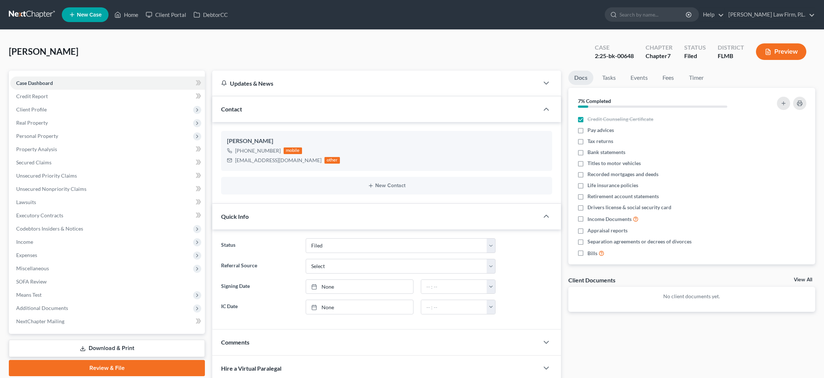 The width and height of the screenshot is (824, 378). Describe the element at coordinates (376, 83) in the screenshot. I see `div: Updates & News` at that location.